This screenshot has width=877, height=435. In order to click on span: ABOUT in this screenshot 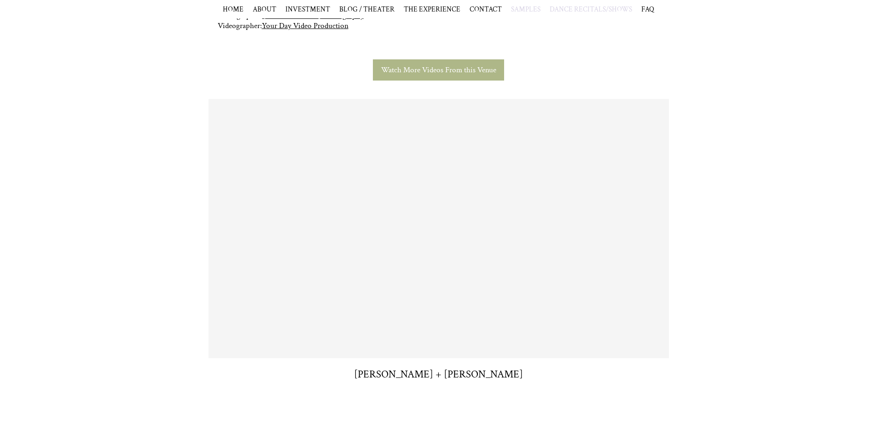, I will do `click(264, 9)`.